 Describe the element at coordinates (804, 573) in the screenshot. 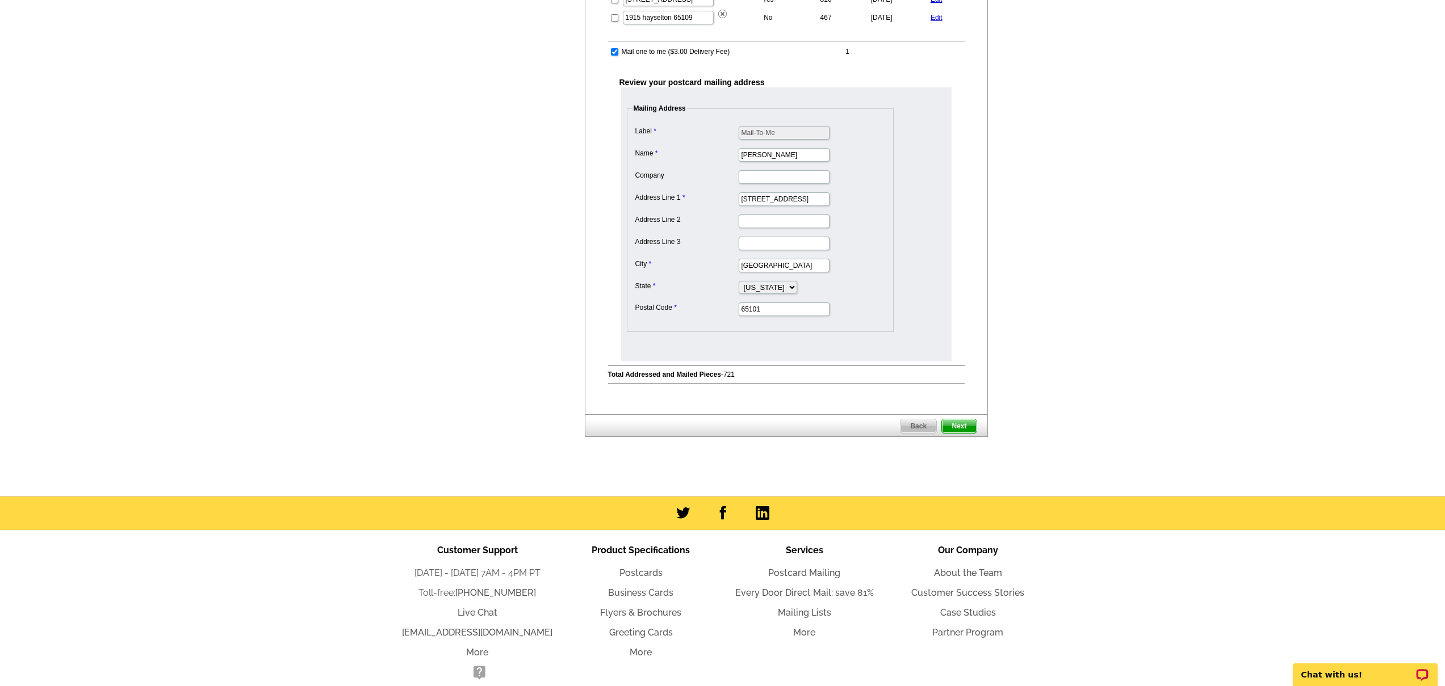

I see `a: Postcard Mailing` at that location.